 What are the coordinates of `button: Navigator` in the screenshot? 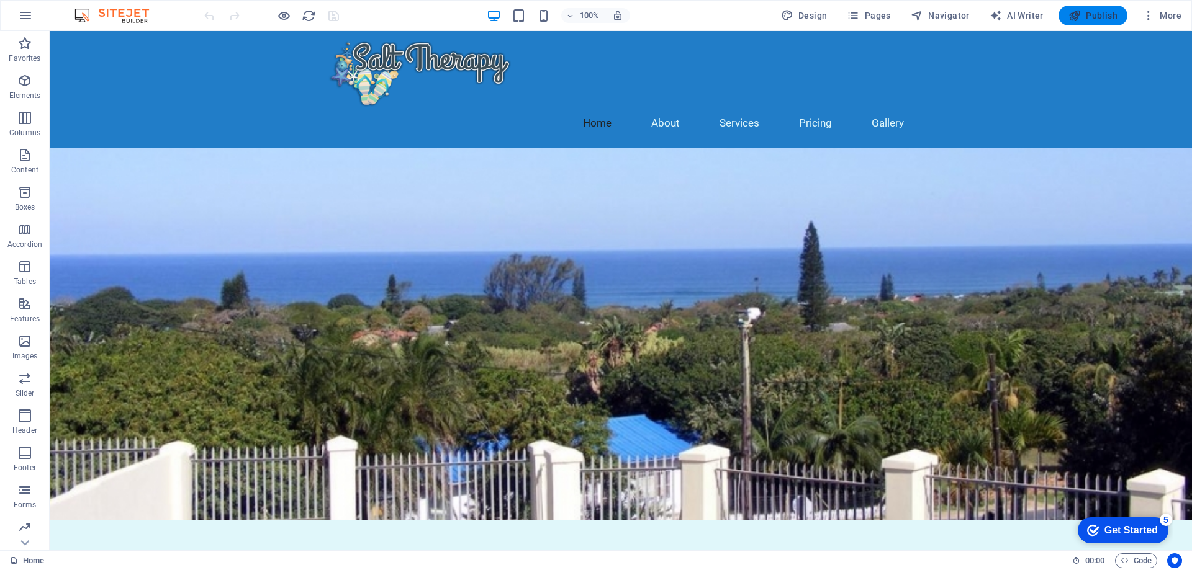 It's located at (940, 16).